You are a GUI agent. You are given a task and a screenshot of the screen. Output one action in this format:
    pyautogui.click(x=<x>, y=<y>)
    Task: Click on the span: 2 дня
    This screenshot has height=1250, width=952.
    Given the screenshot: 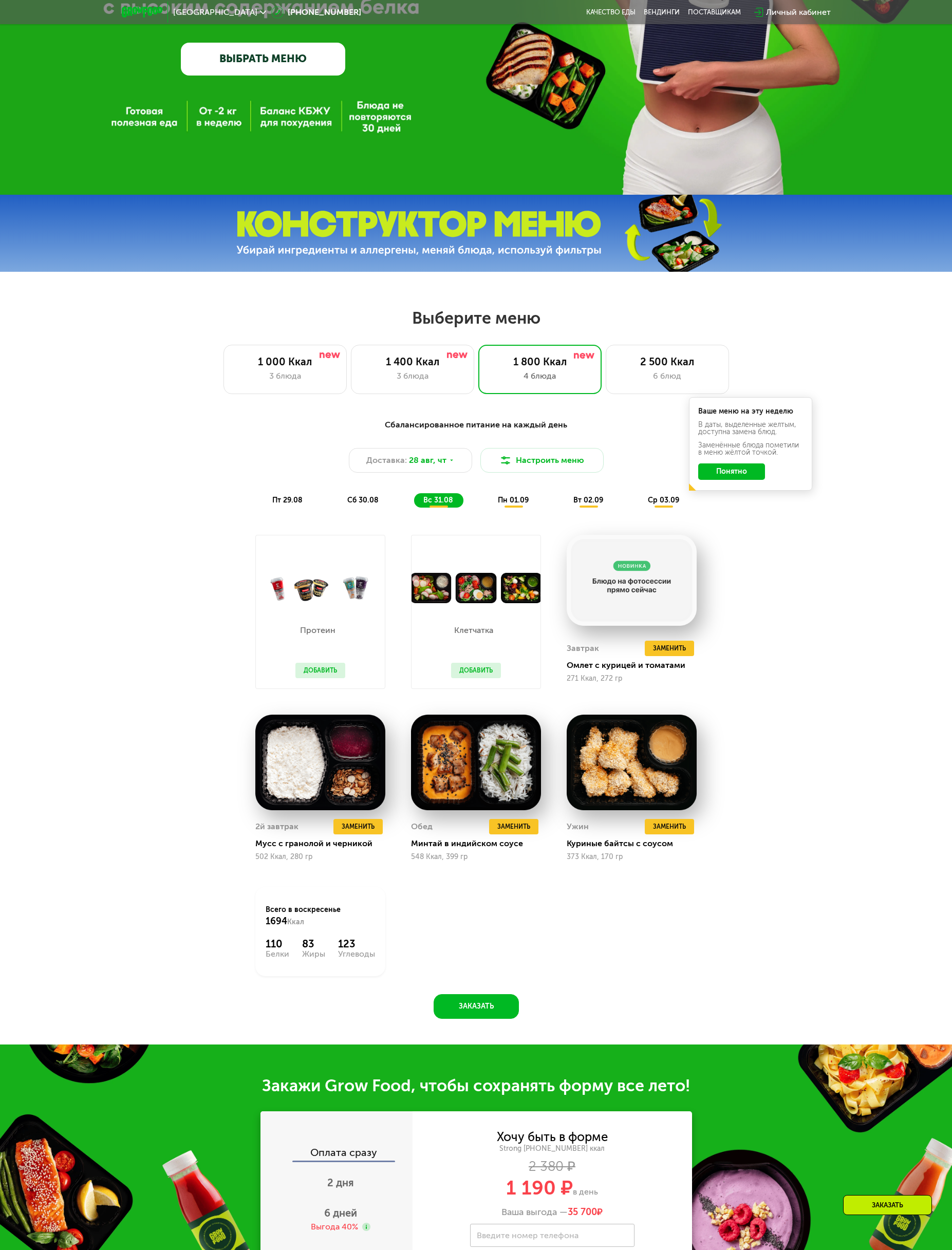 What is the action you would take?
    pyautogui.click(x=341, y=1183)
    